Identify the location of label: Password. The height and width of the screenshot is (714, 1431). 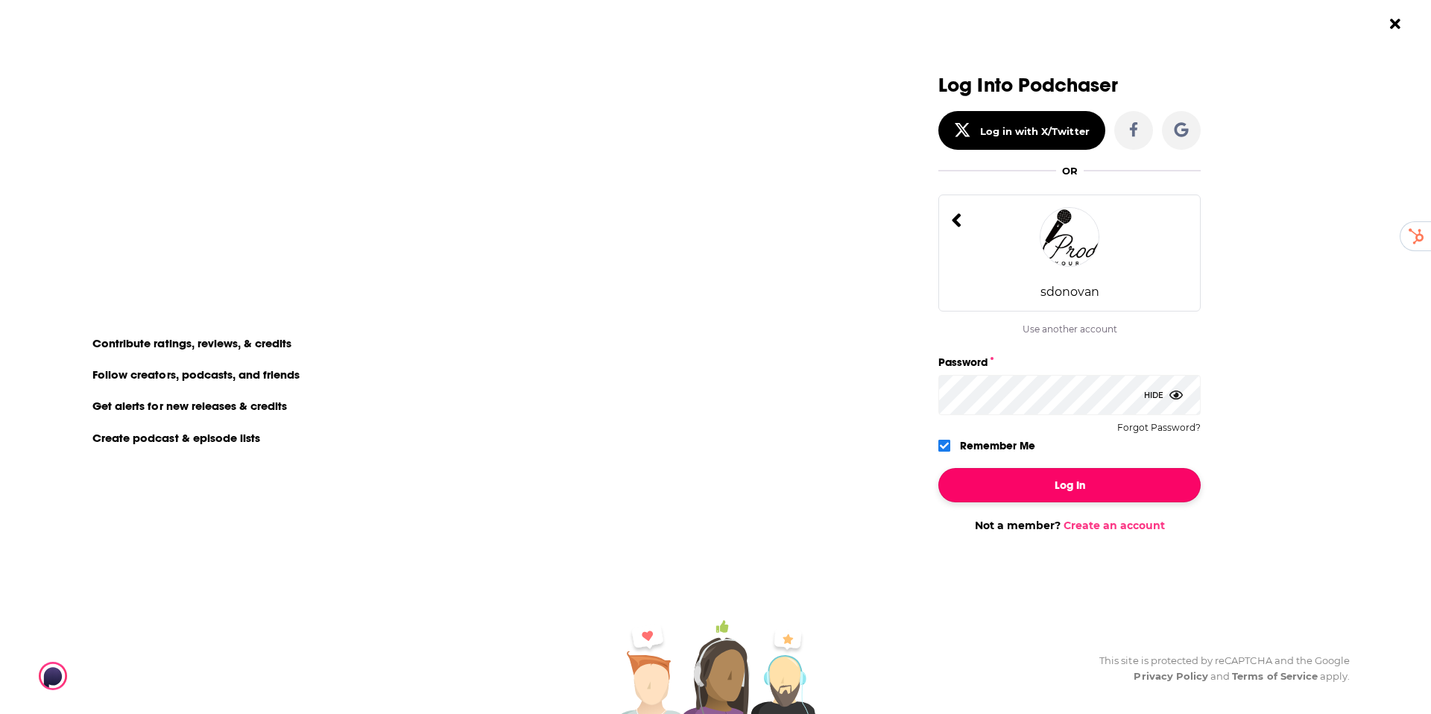
(1070, 362).